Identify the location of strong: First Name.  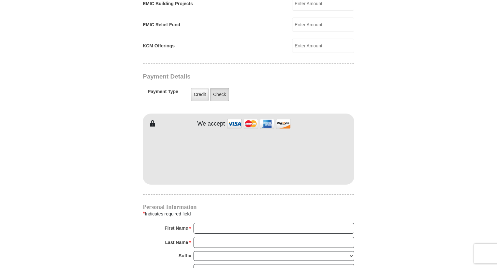
(176, 228).